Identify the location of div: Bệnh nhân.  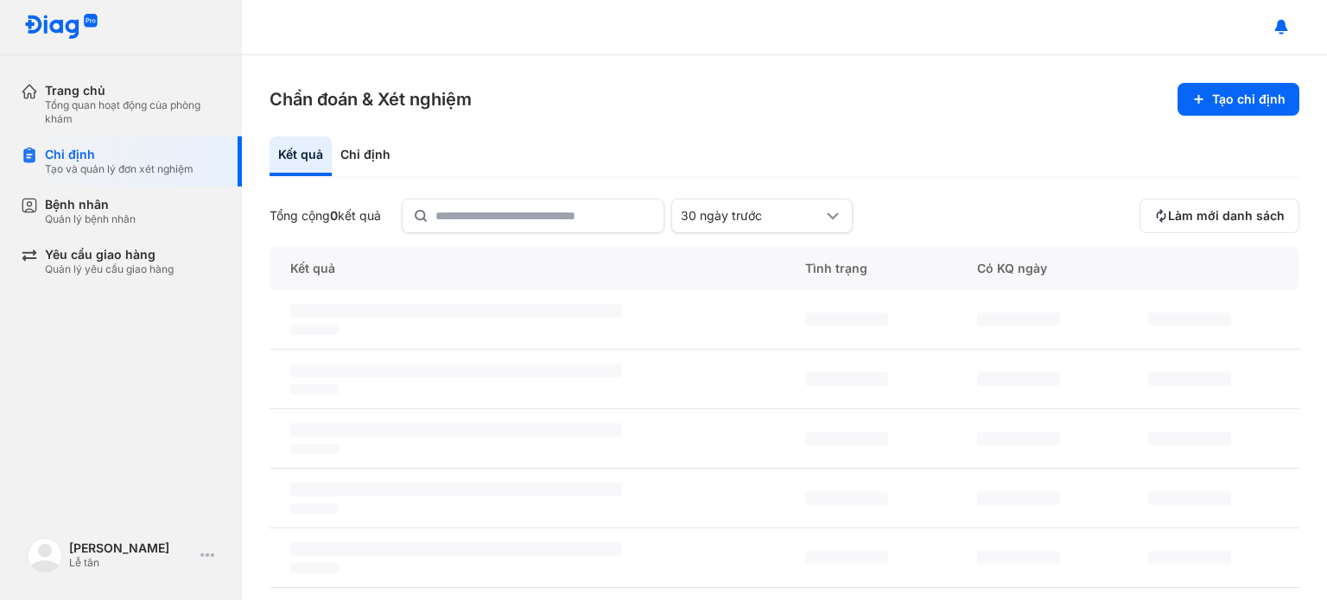
(90, 205).